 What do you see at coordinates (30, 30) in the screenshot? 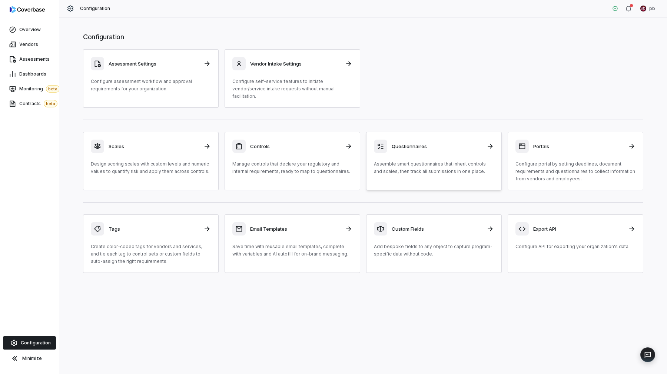
I see `span: Overview` at bounding box center [30, 30].